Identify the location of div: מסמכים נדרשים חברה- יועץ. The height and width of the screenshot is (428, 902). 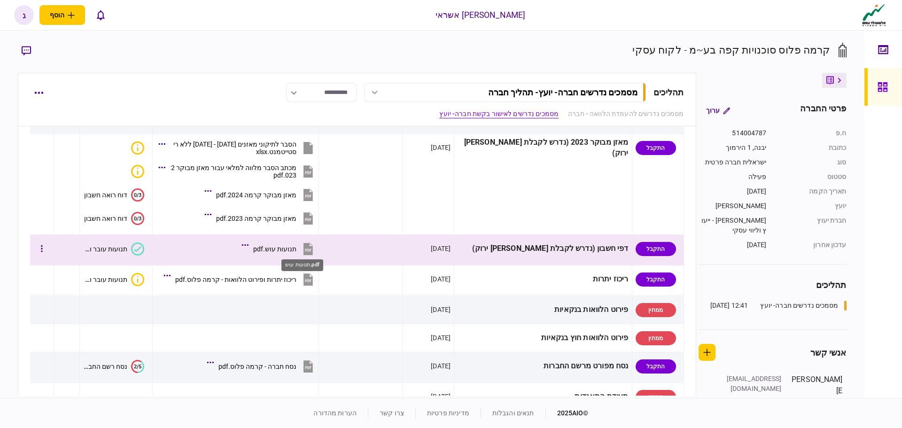
(799, 305).